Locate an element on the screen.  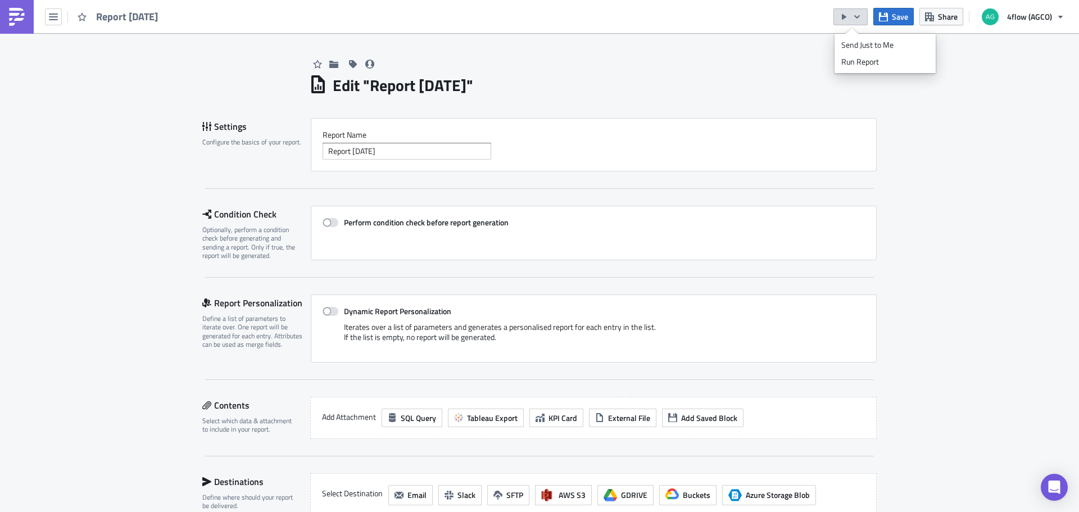
div: Run Report is located at coordinates (885, 62).